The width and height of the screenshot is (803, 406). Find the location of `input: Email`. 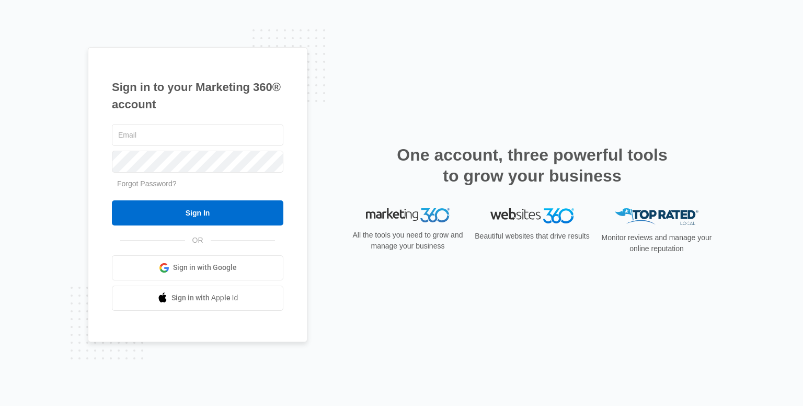

input: Email is located at coordinates (198, 135).